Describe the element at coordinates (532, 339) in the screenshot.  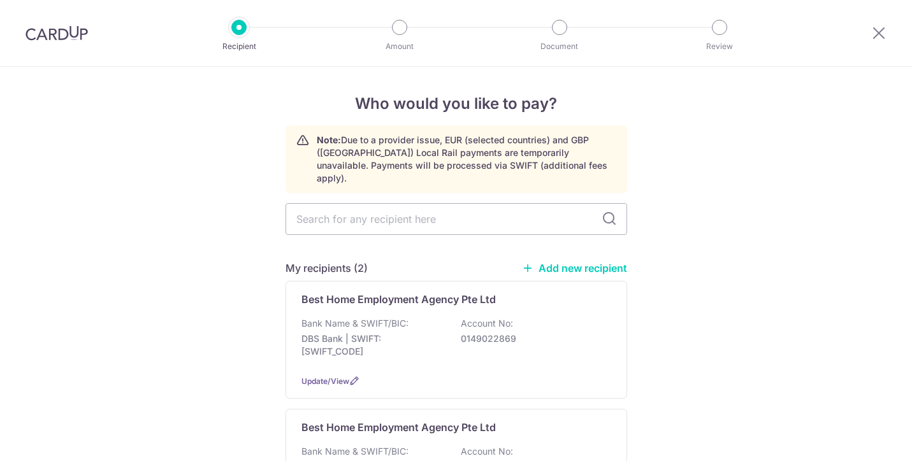
I see `p: 0149022869` at that location.